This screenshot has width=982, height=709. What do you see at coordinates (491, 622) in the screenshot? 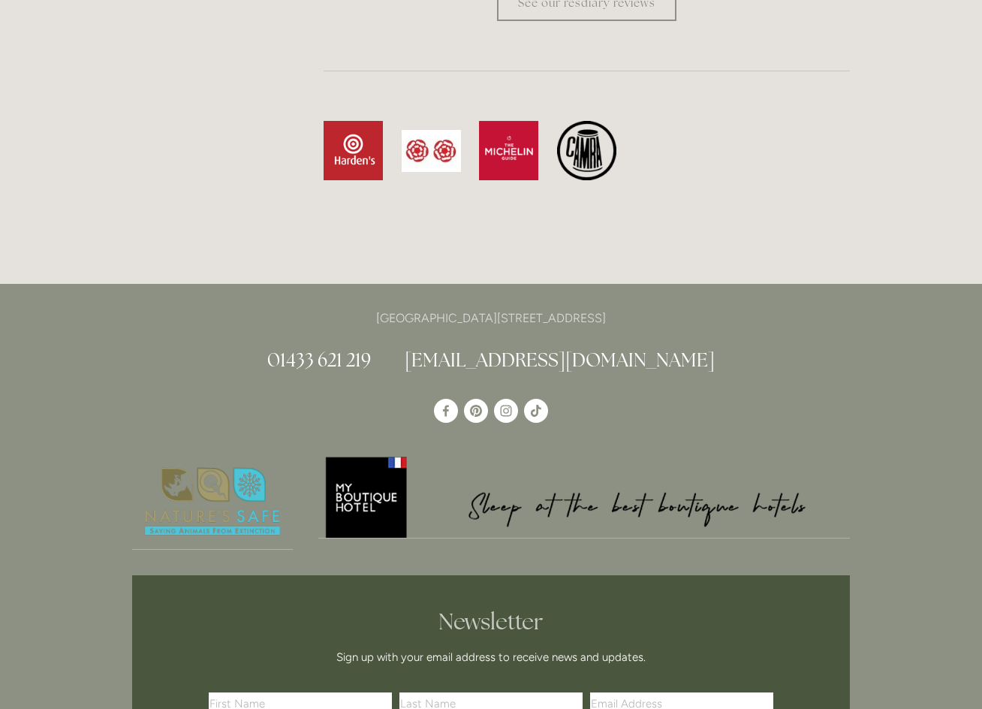
I see `h2: Newsletter` at bounding box center [491, 622].